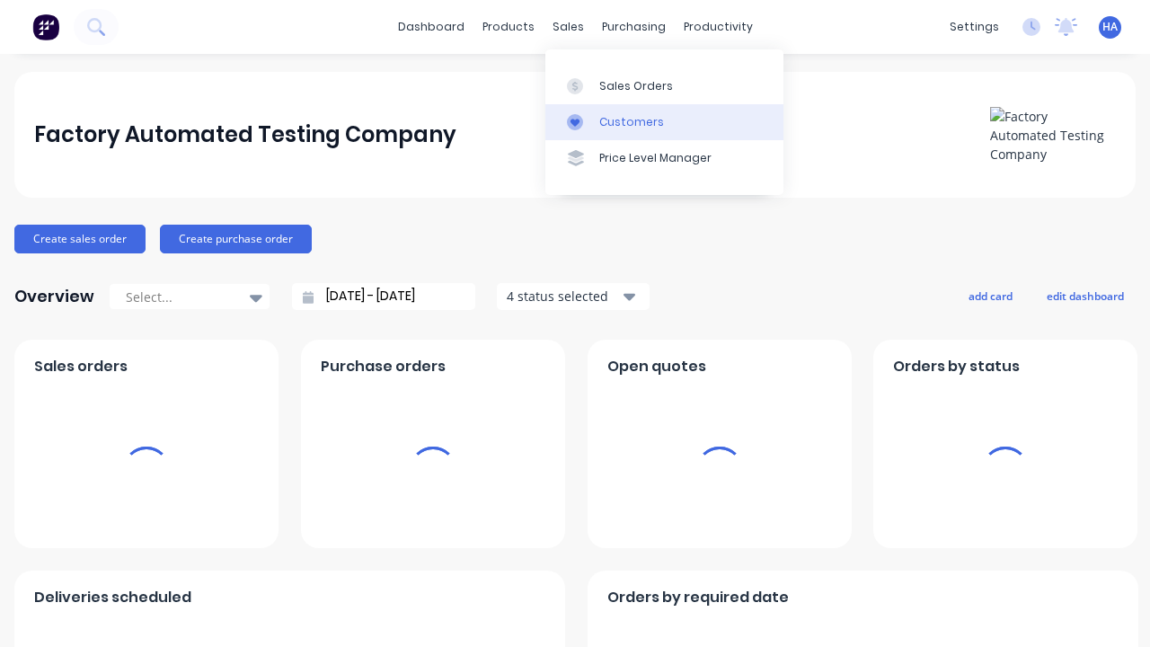  I want to click on span: Open quotes, so click(657, 366).